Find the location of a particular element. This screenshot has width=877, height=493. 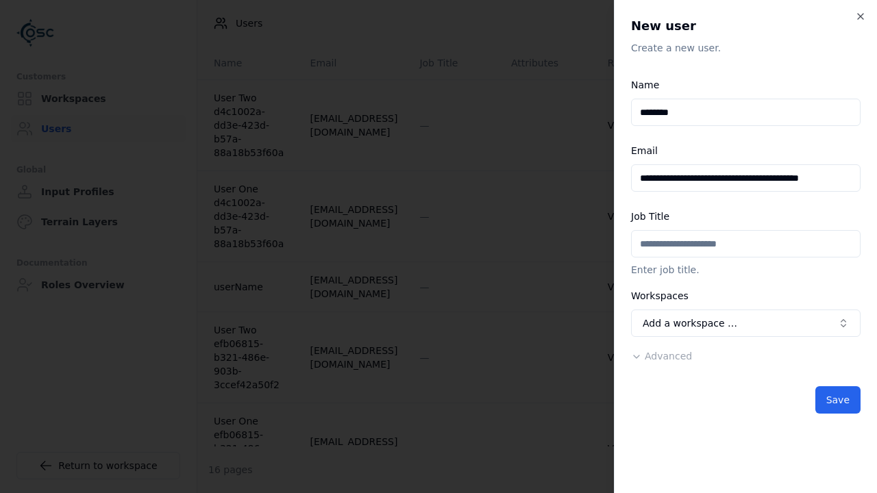

label: Name is located at coordinates (645, 85).